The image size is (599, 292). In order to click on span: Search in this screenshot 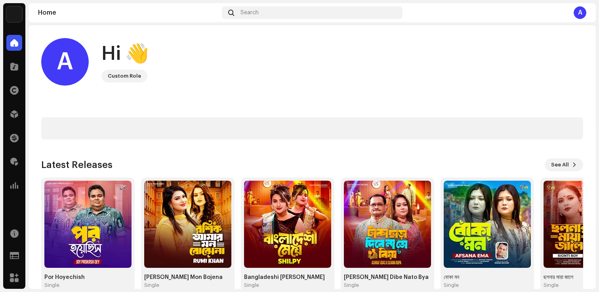, I will do `click(249, 13)`.